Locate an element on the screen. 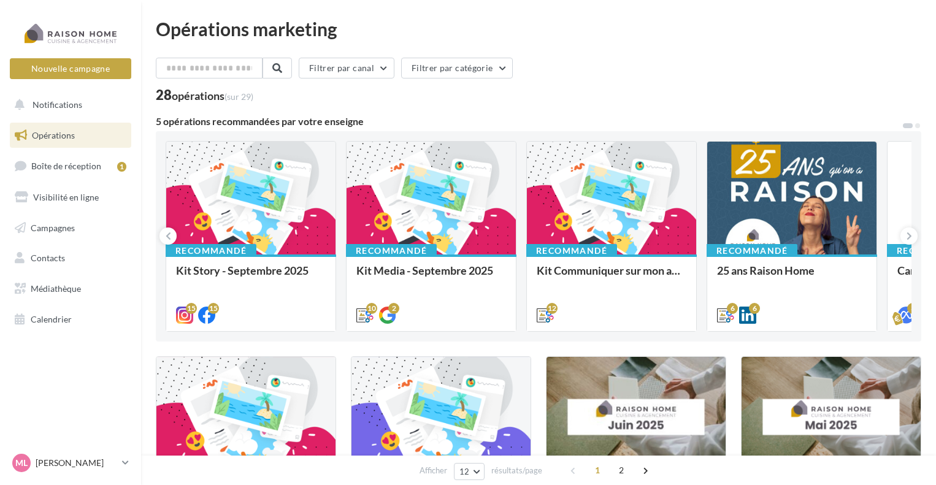 Image resolution: width=936 pixels, height=485 pixels. div: 25 ans Raison Home is located at coordinates (792, 277).